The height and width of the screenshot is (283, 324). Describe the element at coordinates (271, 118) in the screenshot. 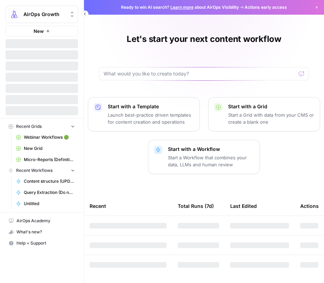

I see `p: Start a Grid with data from your CMS or create a blank one` at that location.